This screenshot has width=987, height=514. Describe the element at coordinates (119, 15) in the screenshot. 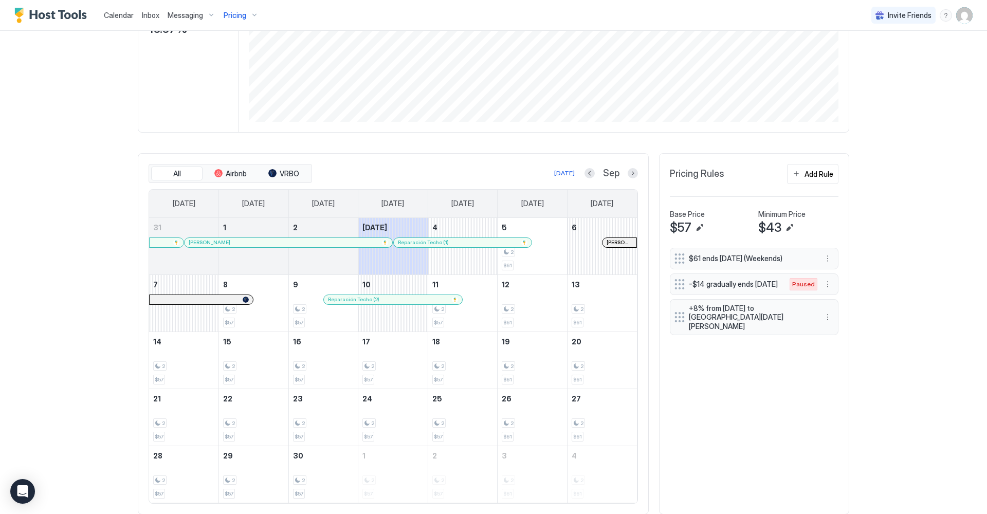

I see `span: Calendar` at that location.